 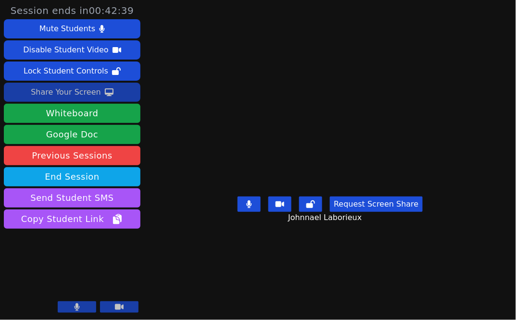 I want to click on button: Mute Students, so click(x=72, y=29).